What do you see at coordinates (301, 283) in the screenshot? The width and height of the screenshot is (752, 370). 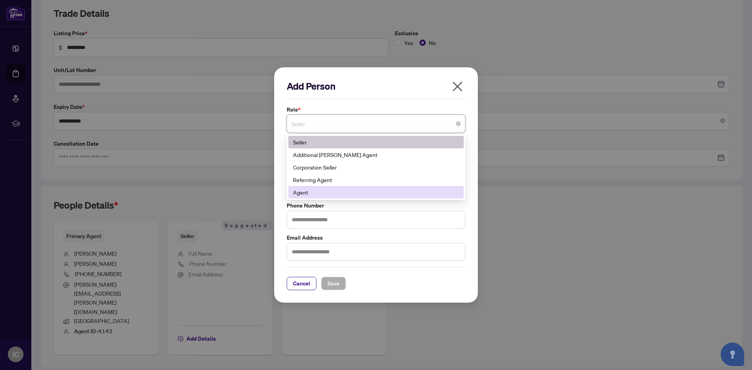 I see `span: Cancel` at bounding box center [301, 283].